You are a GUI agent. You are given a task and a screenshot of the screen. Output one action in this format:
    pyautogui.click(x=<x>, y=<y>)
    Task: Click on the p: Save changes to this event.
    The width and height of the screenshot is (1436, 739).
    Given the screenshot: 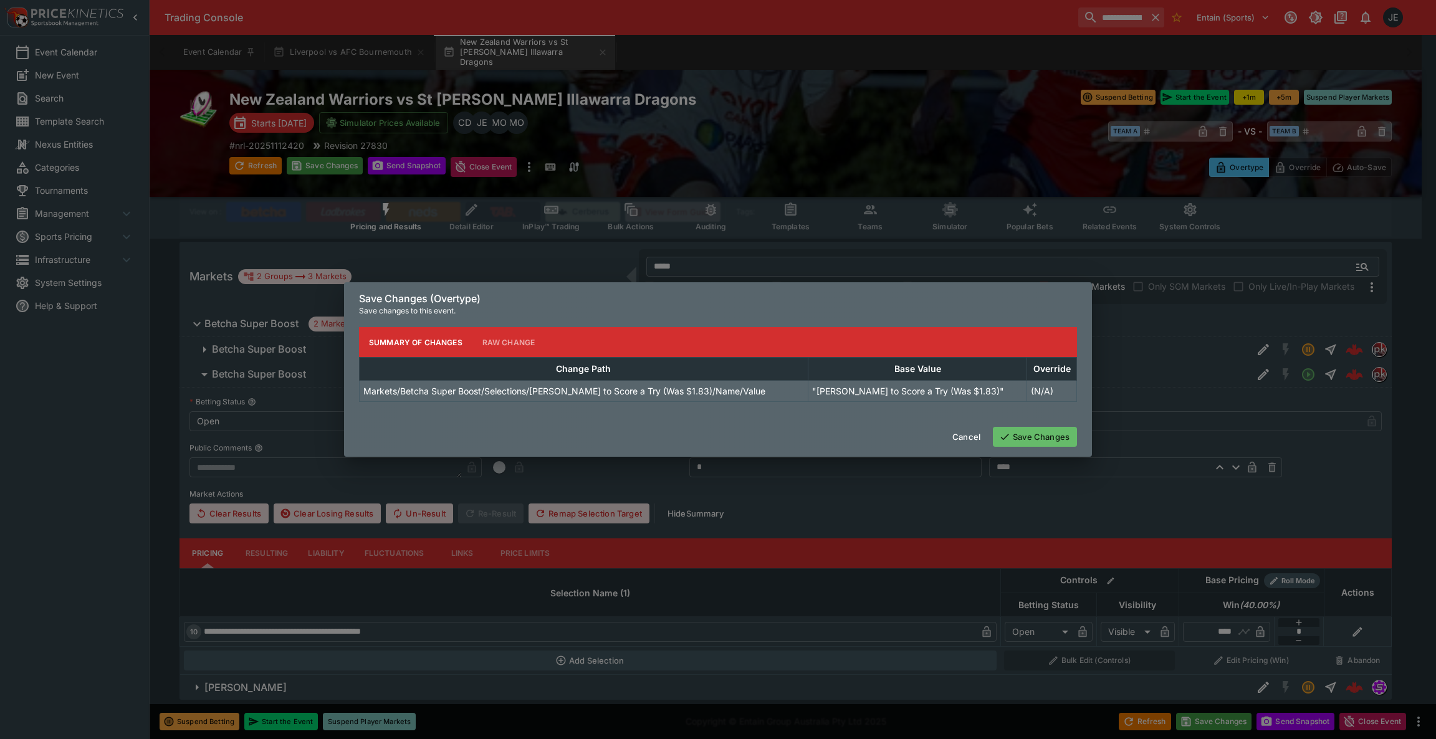 What is the action you would take?
    pyautogui.click(x=718, y=311)
    